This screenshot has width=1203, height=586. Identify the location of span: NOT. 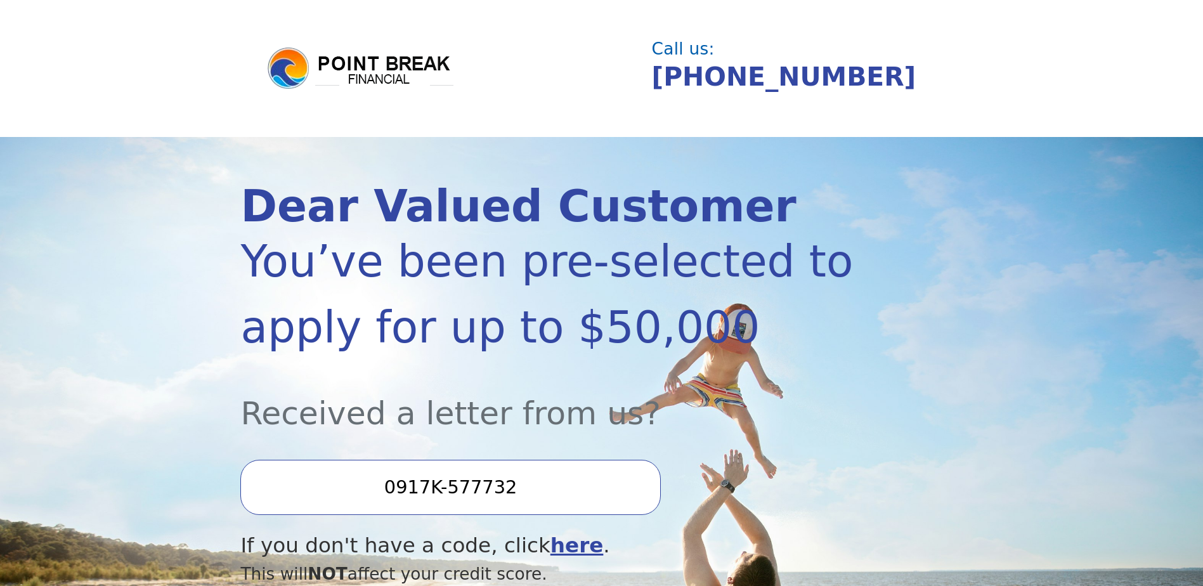
(327, 573).